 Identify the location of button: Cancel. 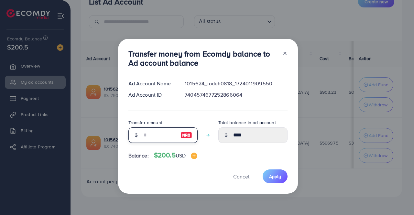
(241, 176).